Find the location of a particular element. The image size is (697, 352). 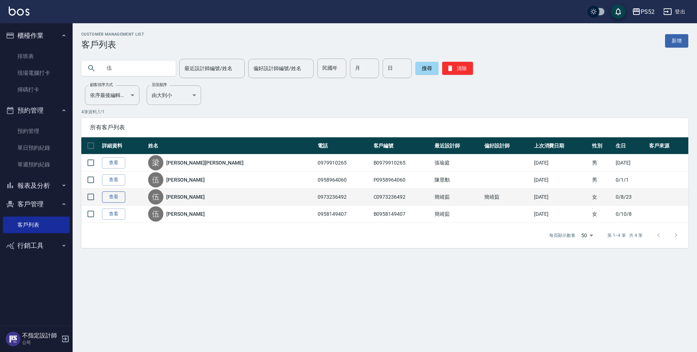

td: 0/10/8 is located at coordinates (630, 214).